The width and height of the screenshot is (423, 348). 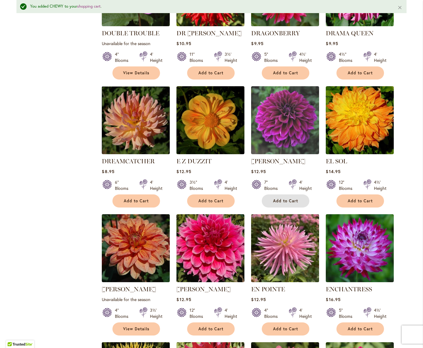 What do you see at coordinates (89, 6) in the screenshot?
I see `a: shopping cart` at bounding box center [89, 6].